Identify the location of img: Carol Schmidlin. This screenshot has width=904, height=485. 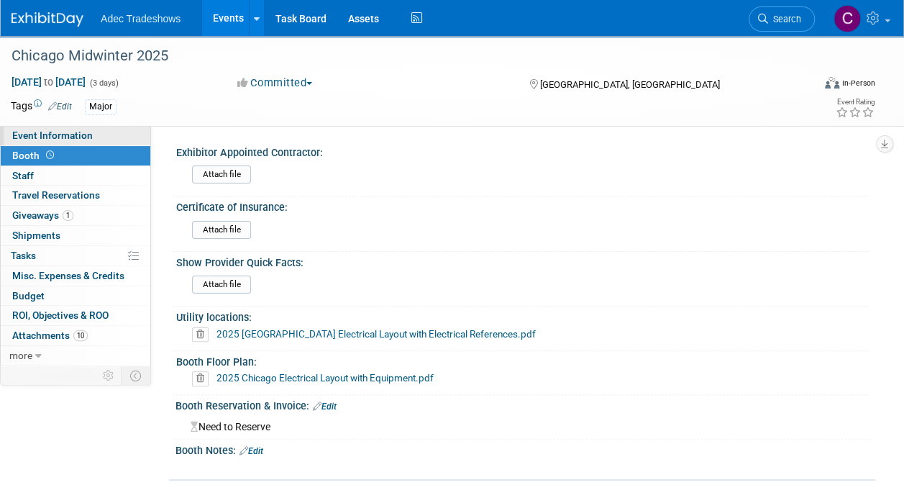
(847, 19).